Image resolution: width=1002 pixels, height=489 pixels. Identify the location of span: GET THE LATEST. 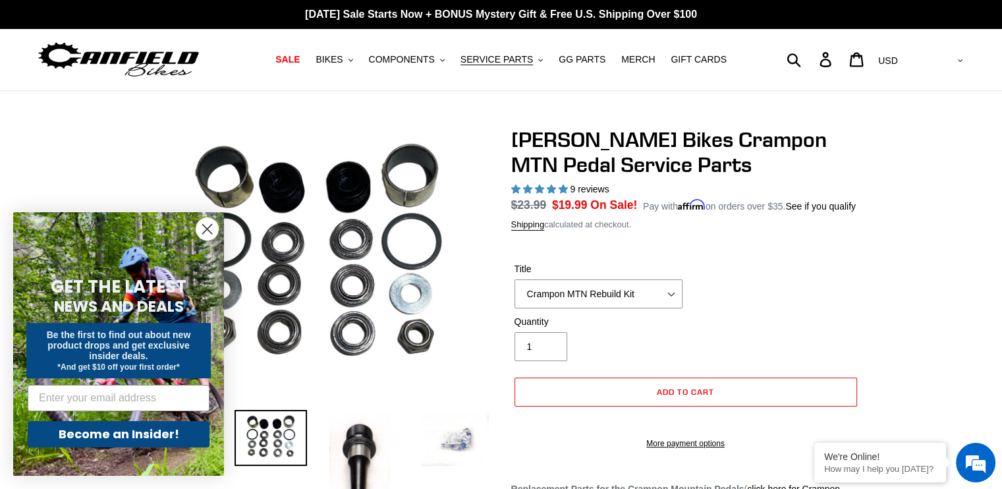
(119, 287).